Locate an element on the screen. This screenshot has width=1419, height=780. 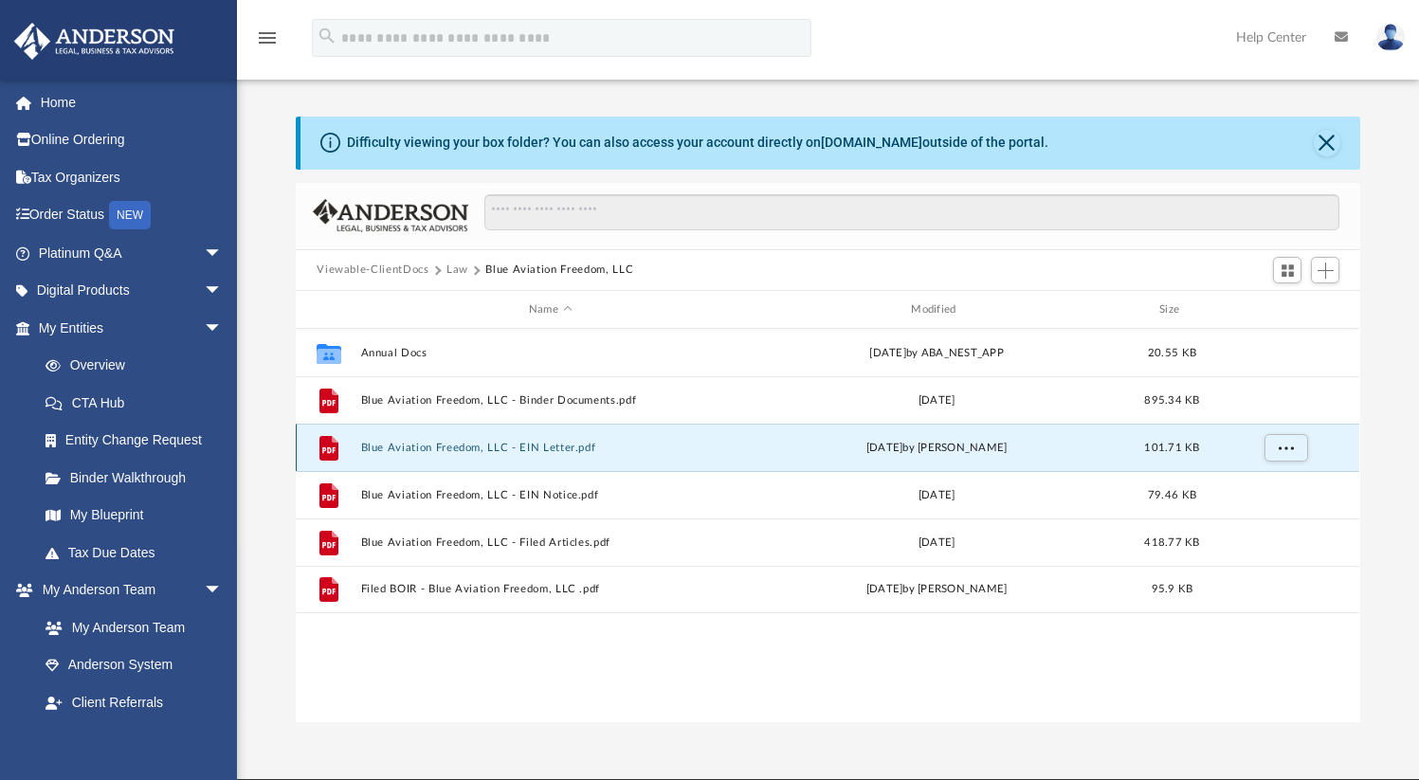
i: search is located at coordinates (327, 36).